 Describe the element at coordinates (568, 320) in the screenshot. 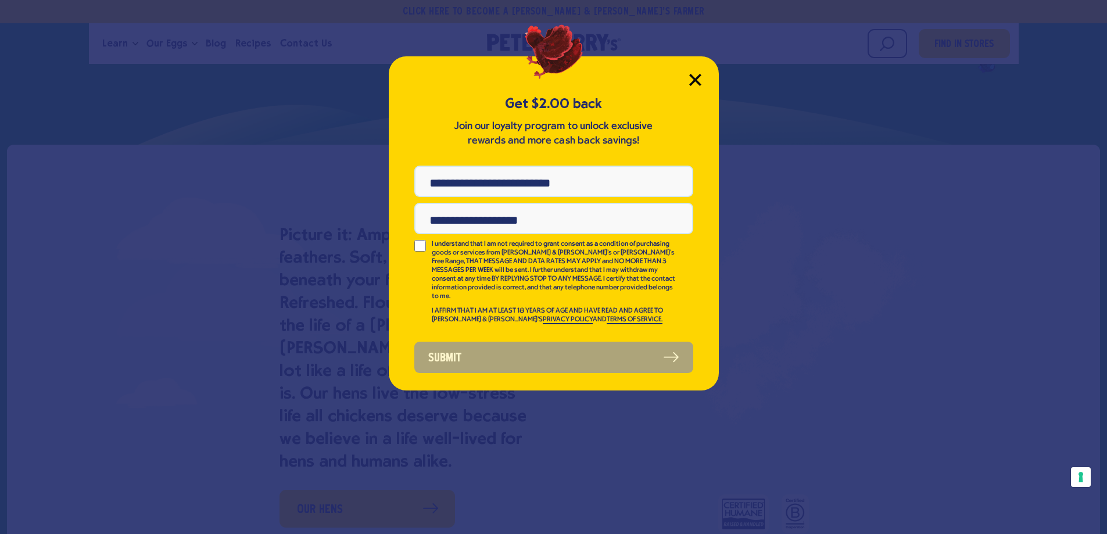

I see `a: PRIVACY POLICY` at that location.